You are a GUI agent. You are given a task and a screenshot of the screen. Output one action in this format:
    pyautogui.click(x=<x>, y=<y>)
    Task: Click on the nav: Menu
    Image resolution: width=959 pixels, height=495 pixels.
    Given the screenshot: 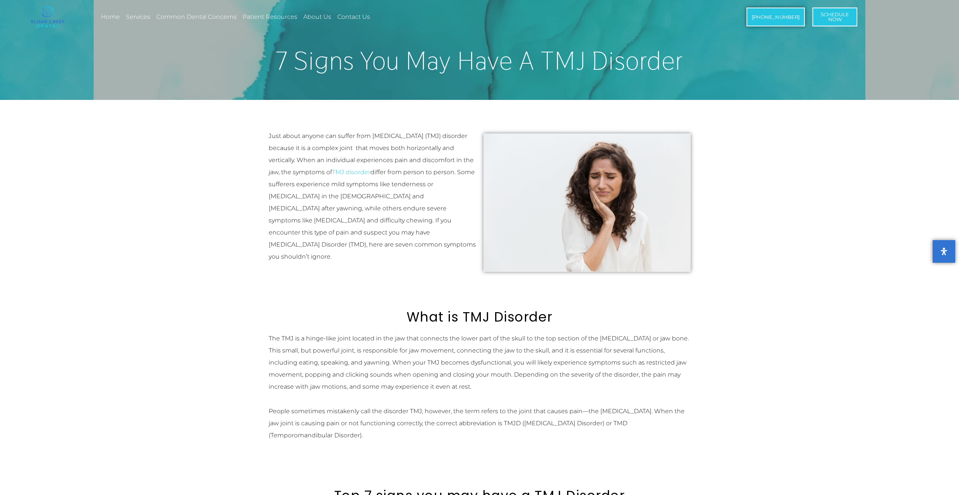 What is the action you would take?
    pyautogui.click(x=381, y=17)
    